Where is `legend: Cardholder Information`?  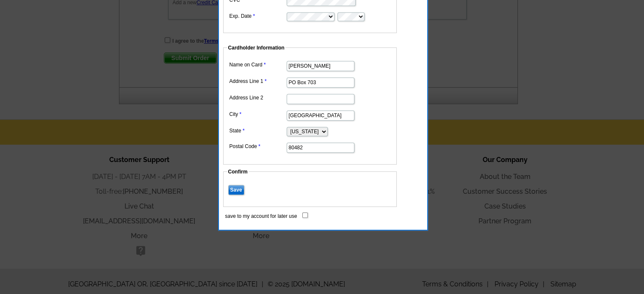 legend: Cardholder Information is located at coordinates (256, 48).